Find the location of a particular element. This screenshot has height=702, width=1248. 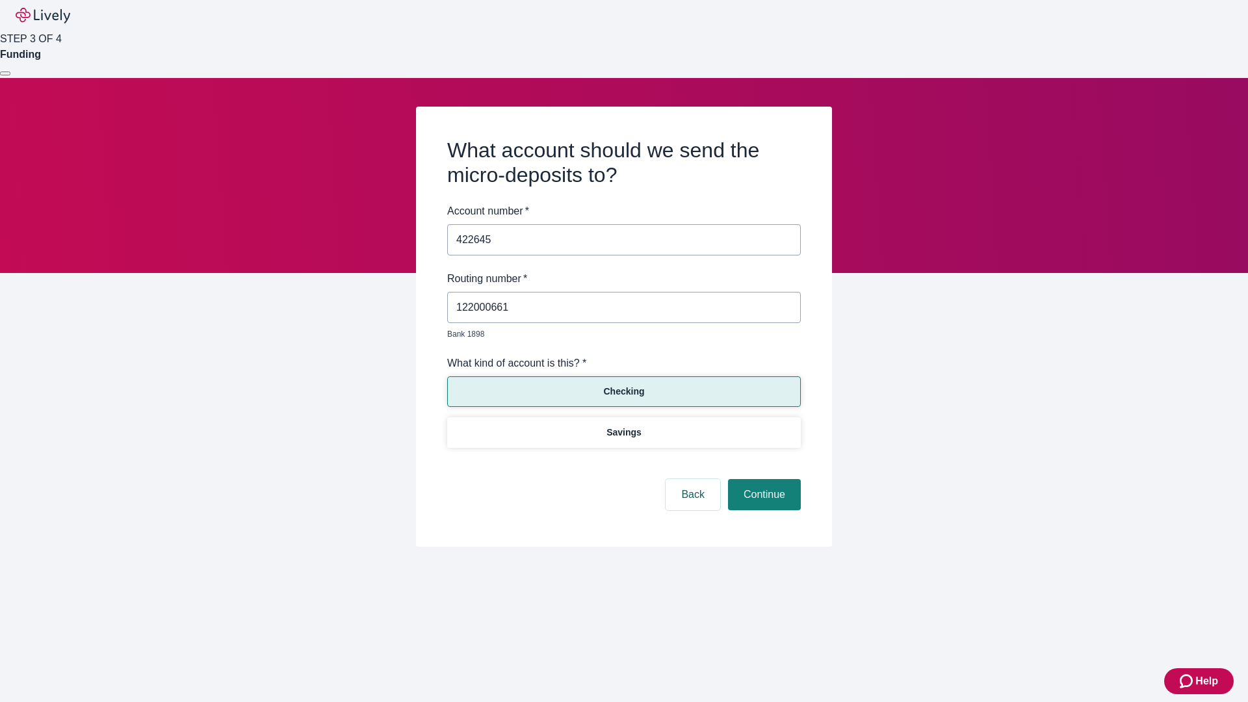

label: Routing number is located at coordinates (487, 279).